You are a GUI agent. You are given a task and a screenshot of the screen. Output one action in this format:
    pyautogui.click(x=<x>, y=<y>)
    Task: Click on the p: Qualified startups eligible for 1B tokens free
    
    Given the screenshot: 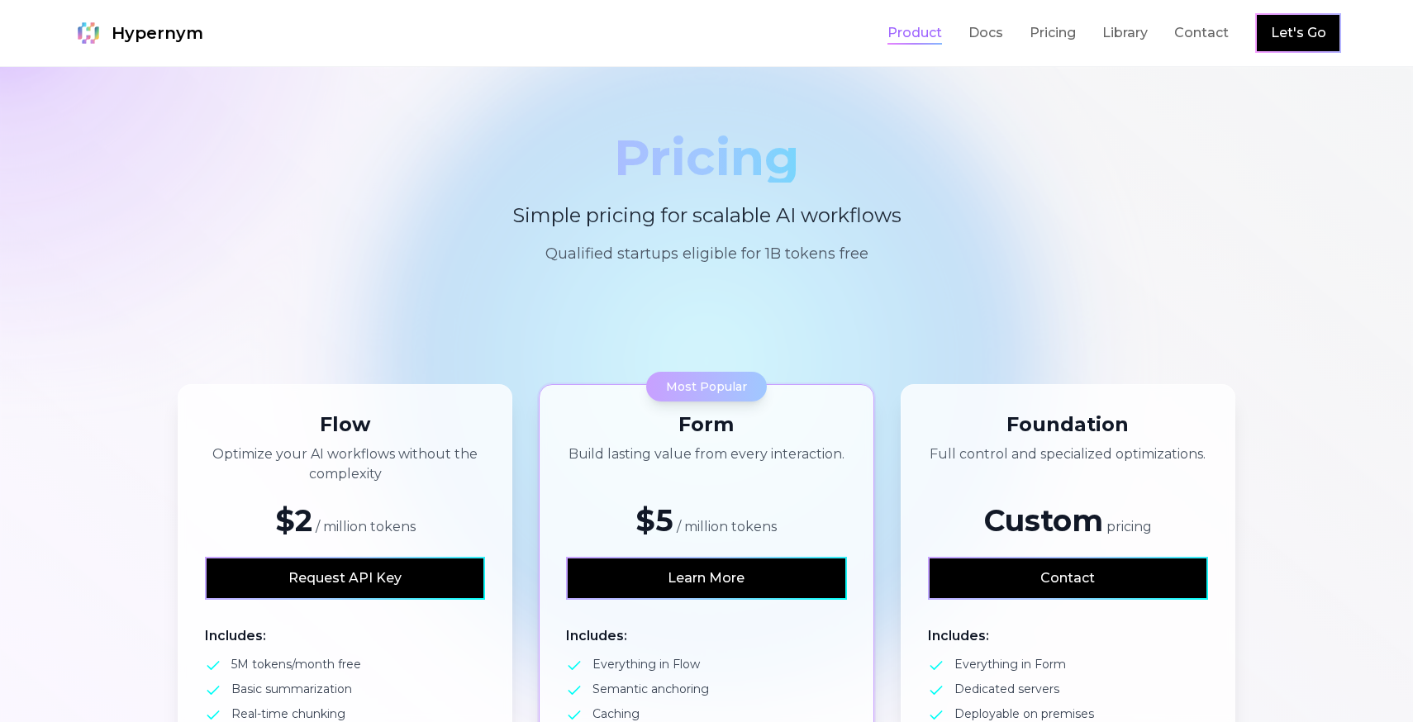 What is the action you would take?
    pyautogui.click(x=706, y=254)
    